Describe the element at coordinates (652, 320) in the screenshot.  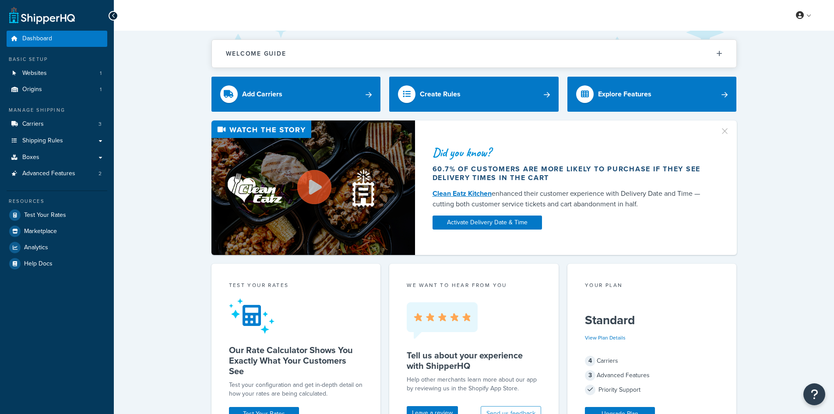
I see `h5: Standard` at that location.